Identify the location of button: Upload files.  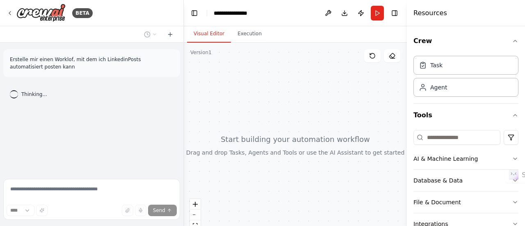
(128, 210).